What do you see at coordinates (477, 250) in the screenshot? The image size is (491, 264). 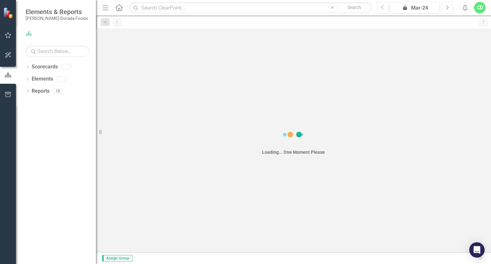 I see `div: Open Intercom Messenger` at bounding box center [477, 250].